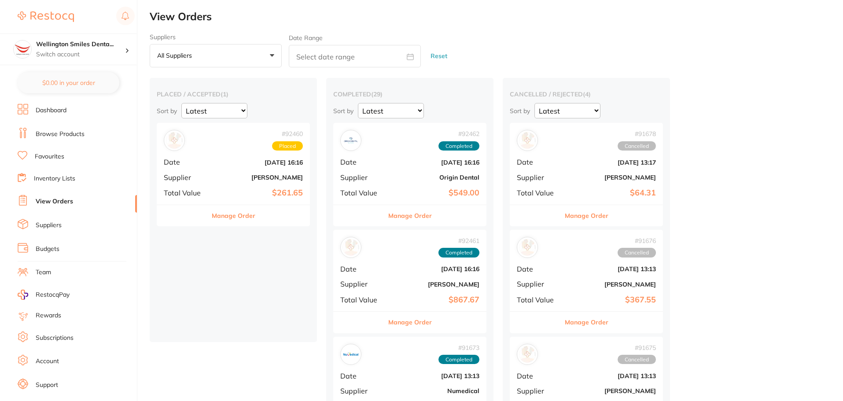  Describe the element at coordinates (52, 295) in the screenshot. I see `span: RestocqPay` at that location.